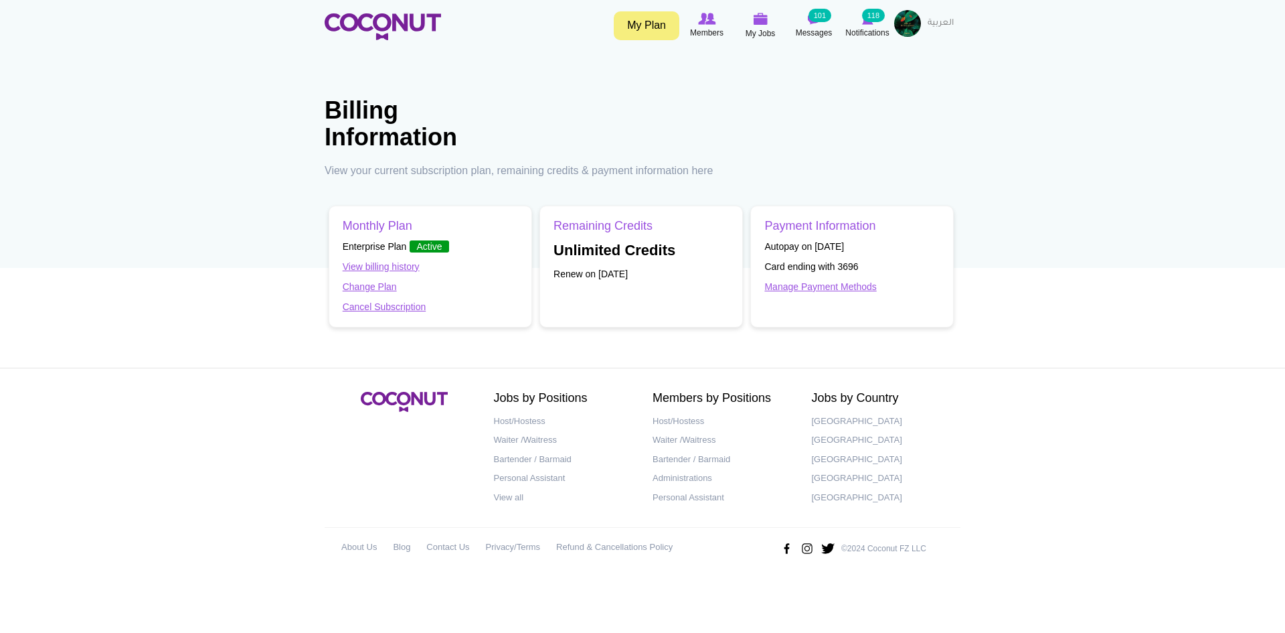  What do you see at coordinates (786, 548) in the screenshot?
I see `img: Facebook` at bounding box center [786, 548].